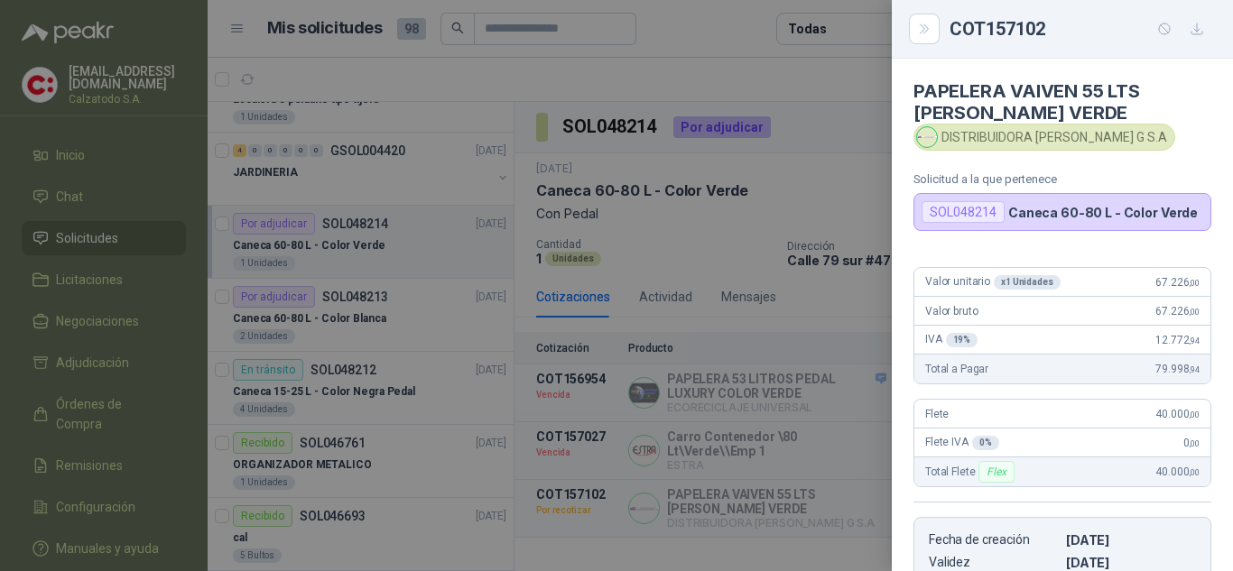 This screenshot has width=1233, height=571. I want to click on span: 0, so click(1192, 443).